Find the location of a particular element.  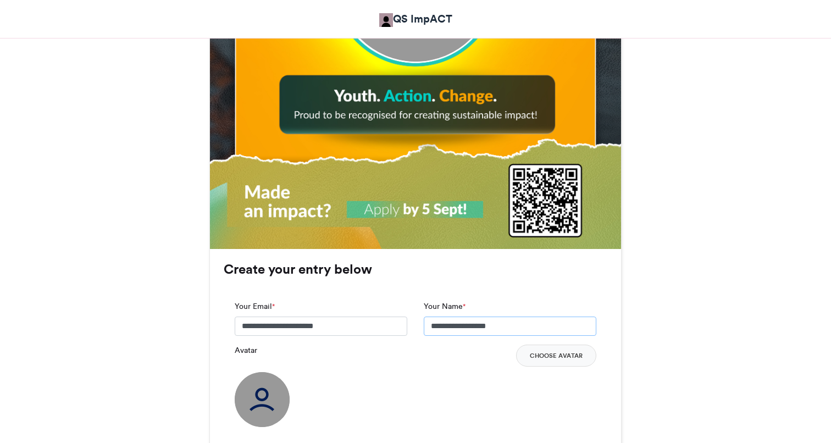

button: Choose Avatar is located at coordinates (556, 355).